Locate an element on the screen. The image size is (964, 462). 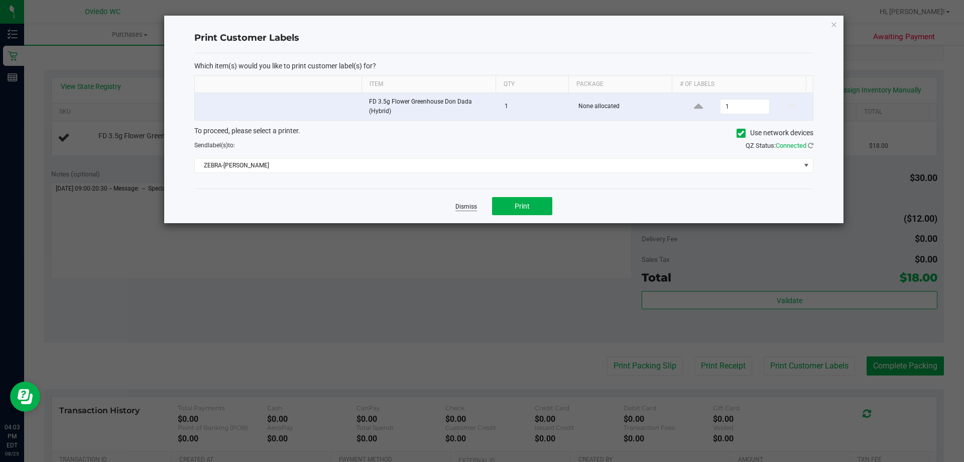
td: FD 3.5g Flower Greenhouse Don Dada (Hybrid) is located at coordinates (431, 106).